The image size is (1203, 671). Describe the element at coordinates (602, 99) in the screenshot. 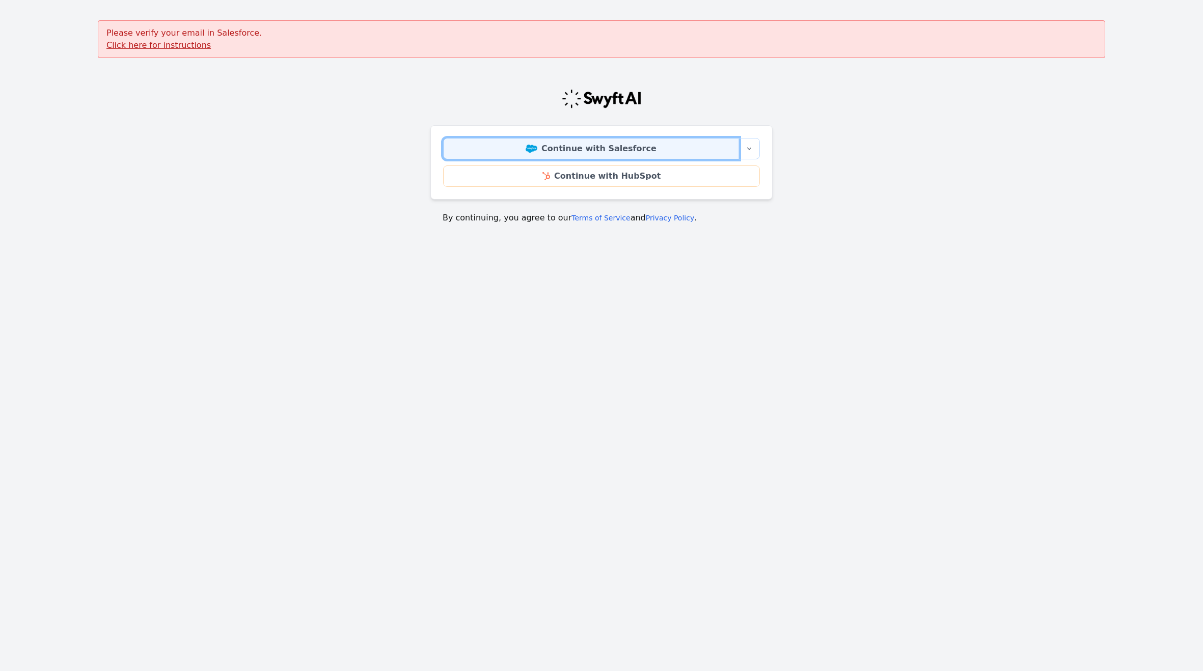

I see `img: Swyft Logo` at that location.